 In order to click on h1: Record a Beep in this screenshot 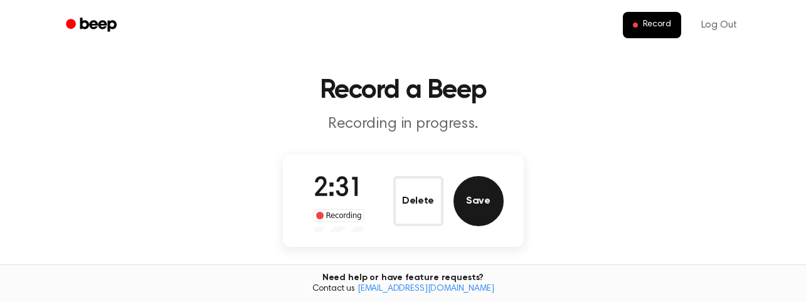, I will do `click(403, 91)`.